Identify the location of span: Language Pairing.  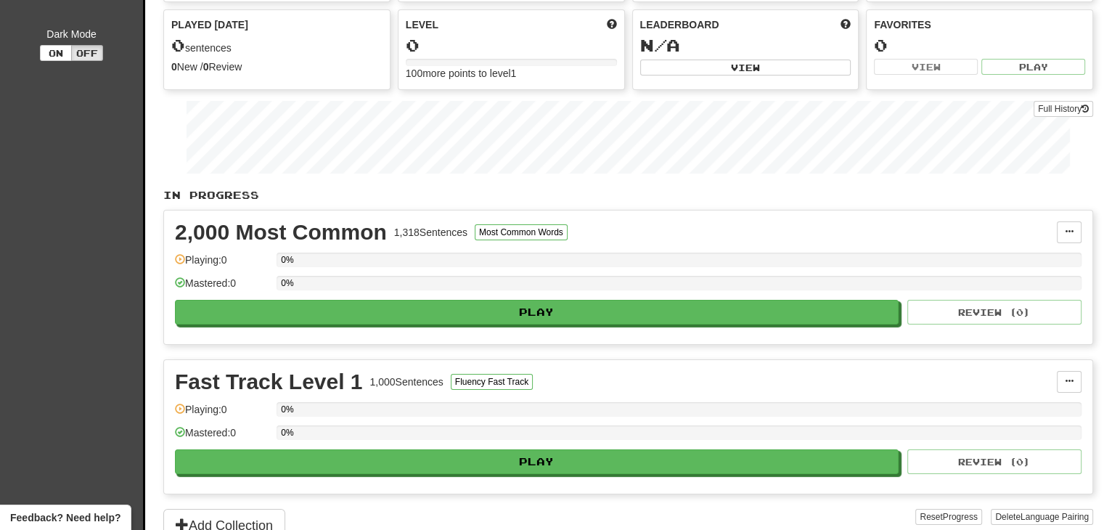
(1054, 517).